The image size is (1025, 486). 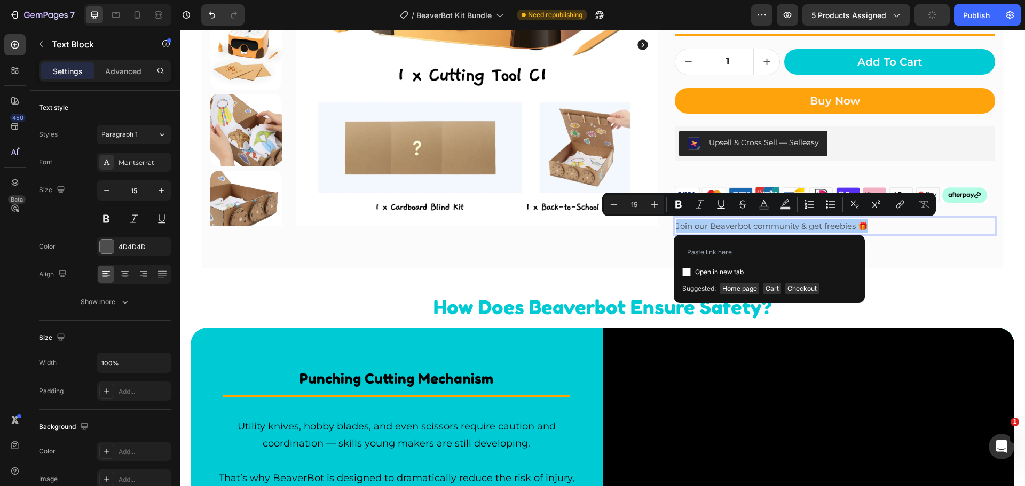 I want to click on p: 7, so click(x=72, y=15).